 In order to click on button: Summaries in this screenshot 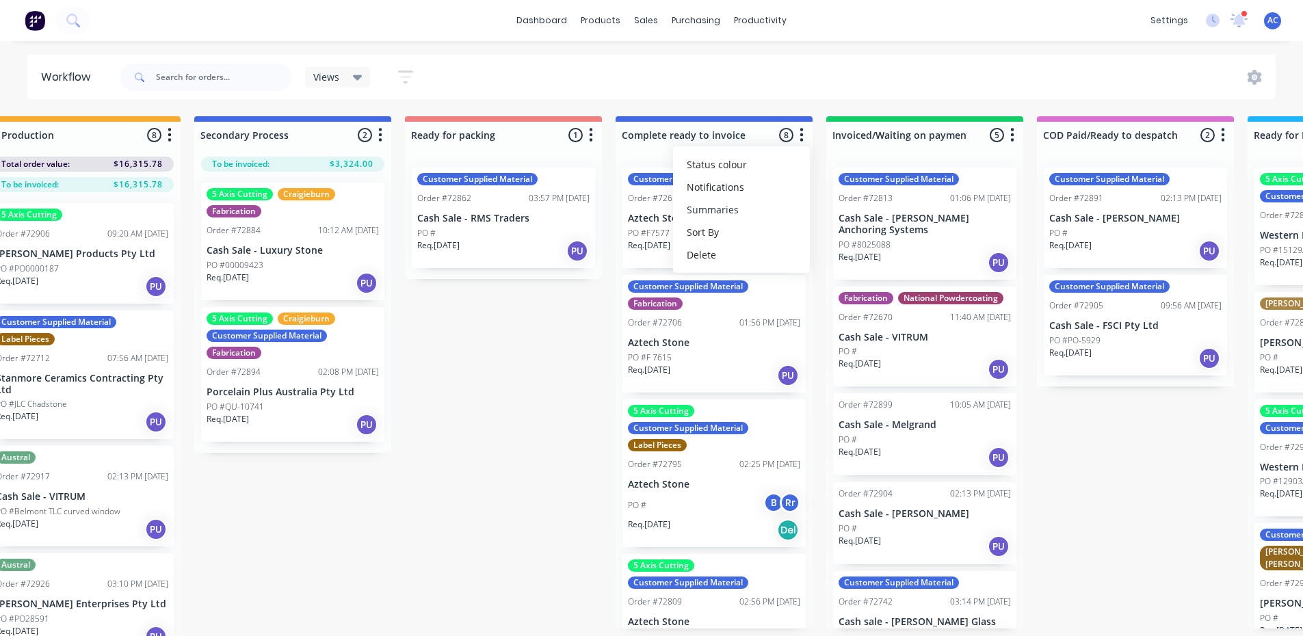, I will do `click(741, 209)`.